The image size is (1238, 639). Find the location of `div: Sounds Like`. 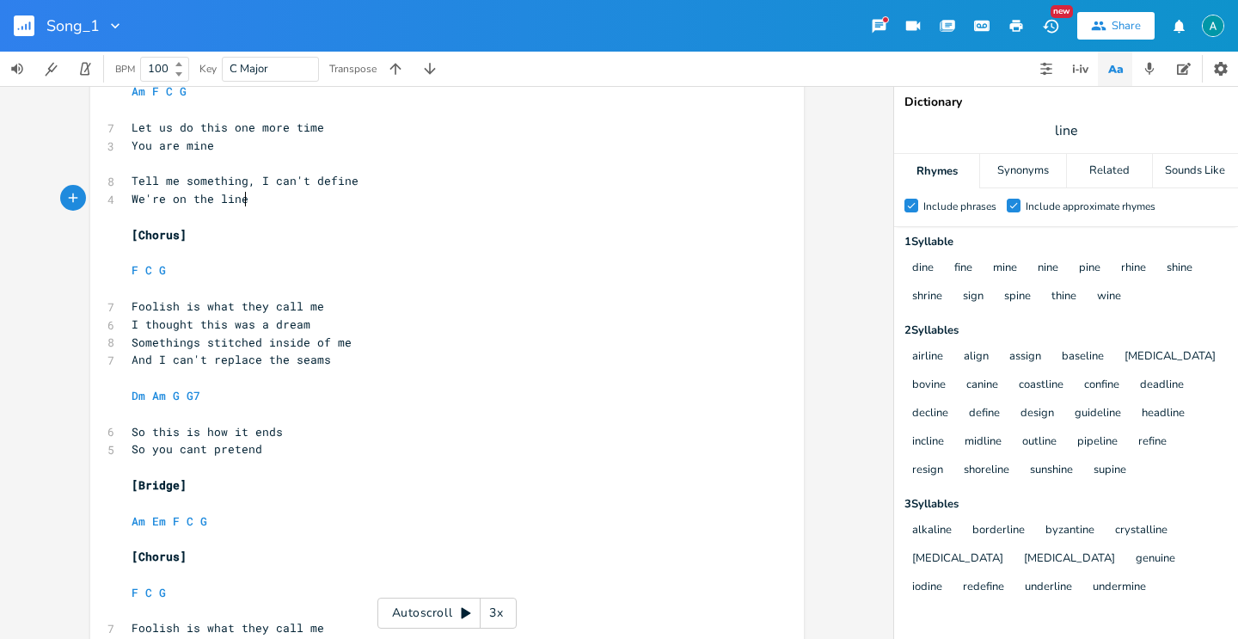

div: Sounds Like is located at coordinates (1195, 171).